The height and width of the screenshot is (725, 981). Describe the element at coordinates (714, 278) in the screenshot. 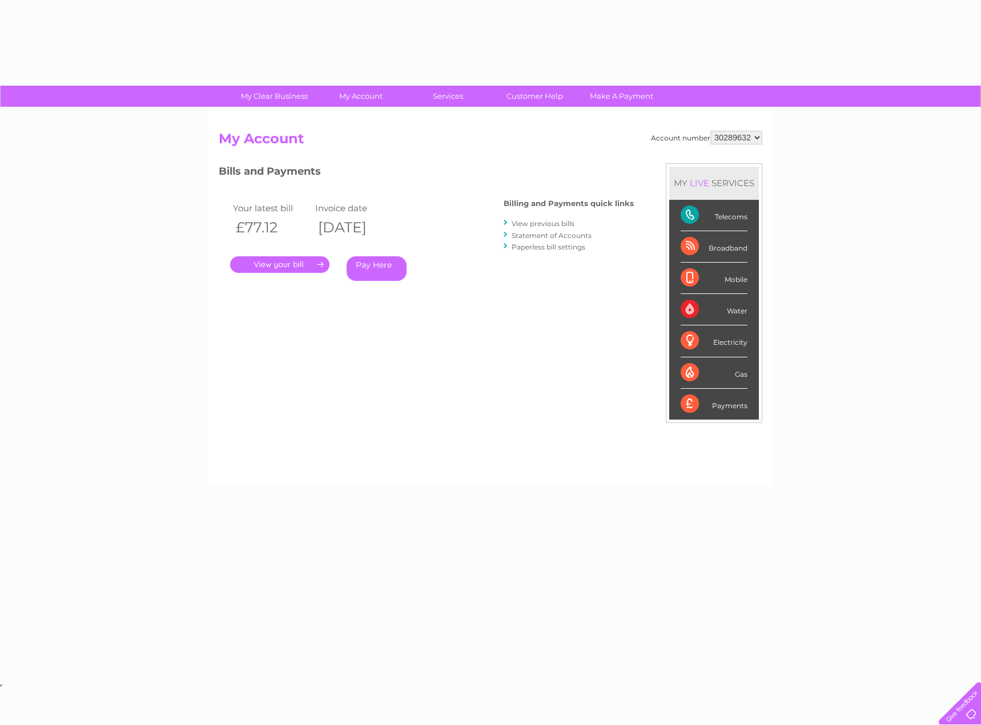

I see `div: Mobile` at that location.